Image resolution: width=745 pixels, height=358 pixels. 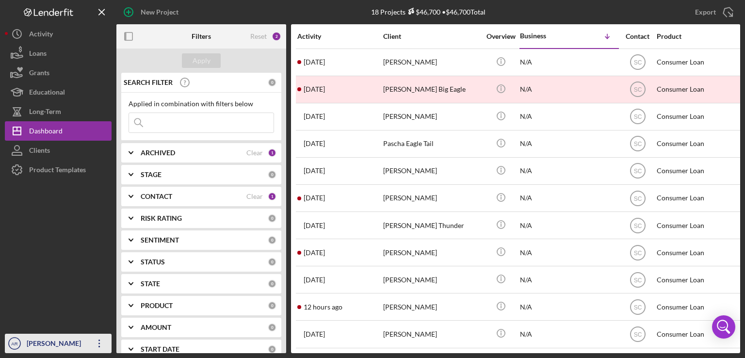 I want to click on a: Activity, so click(x=58, y=34).